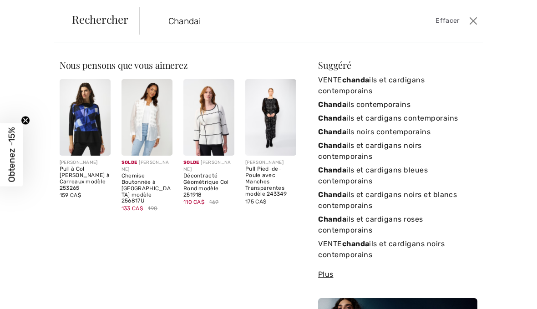 Image resolution: width=537 pixels, height=309 pixels. What do you see at coordinates (132, 208) in the screenshot?
I see `span: 133 CA$` at bounding box center [132, 208].